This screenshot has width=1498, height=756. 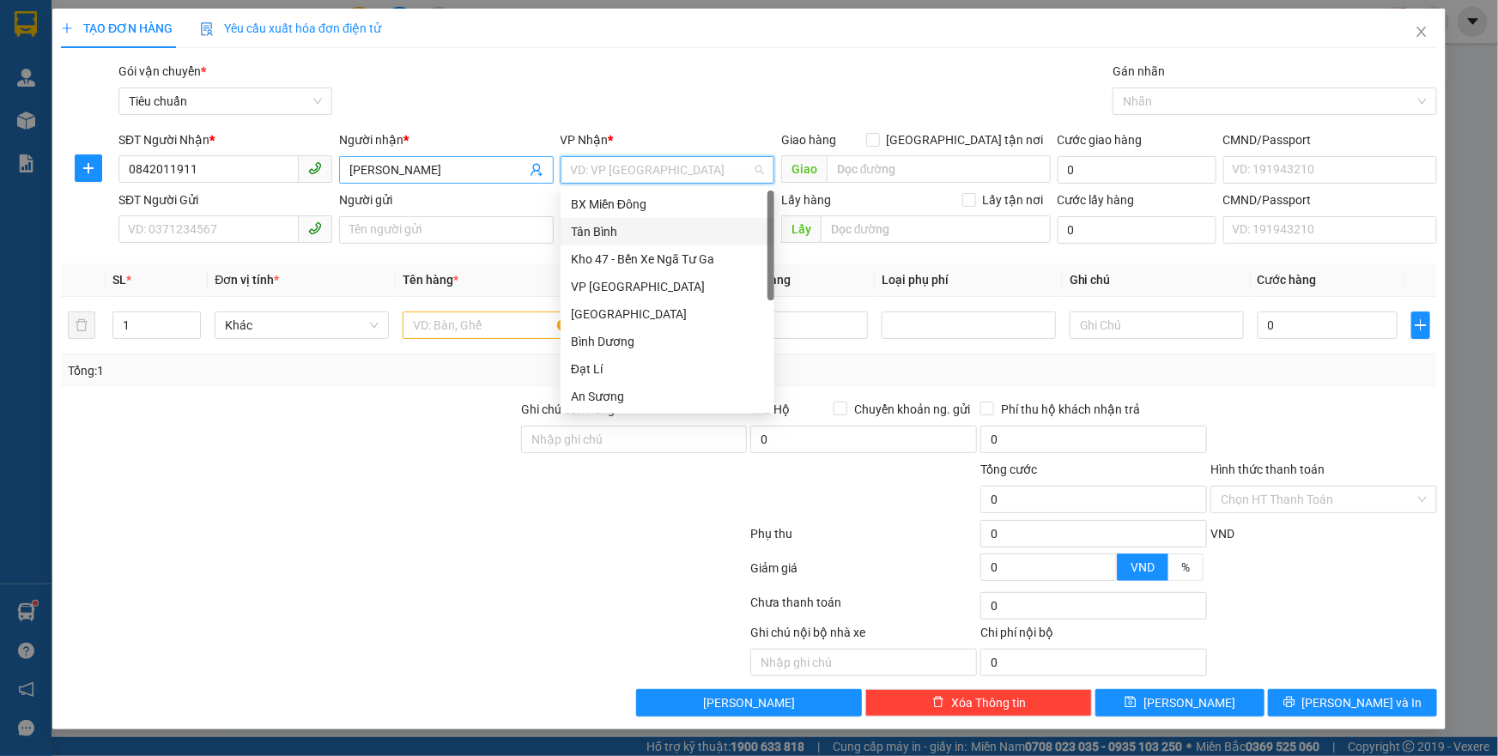 What do you see at coordinates (979, 703) in the screenshot?
I see `button: deleteXóa Thông tin` at bounding box center [979, 703].